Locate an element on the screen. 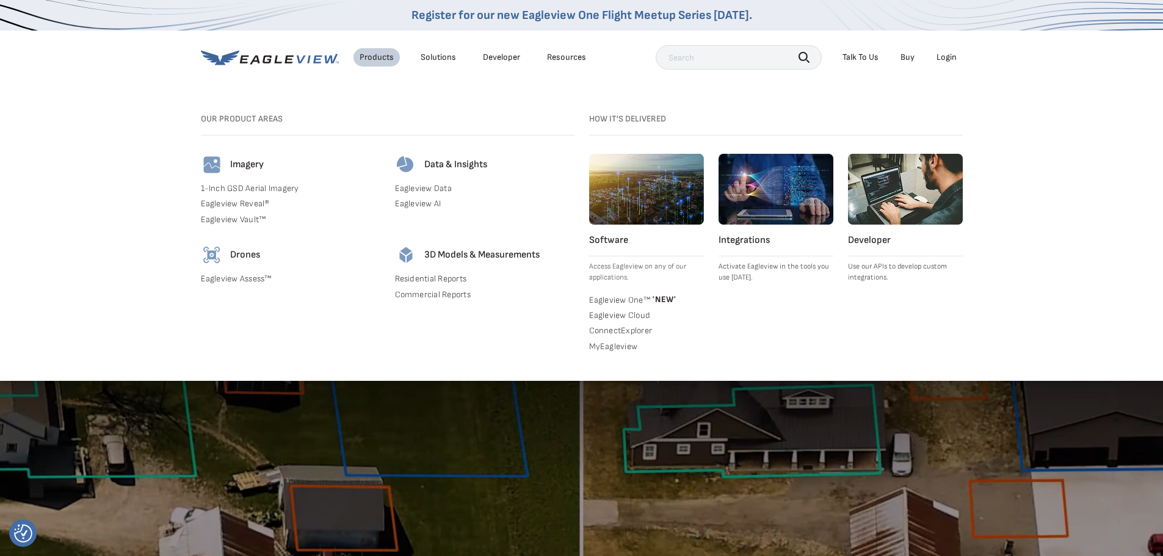 The image size is (1163, 556). div: Products is located at coordinates (377, 57).